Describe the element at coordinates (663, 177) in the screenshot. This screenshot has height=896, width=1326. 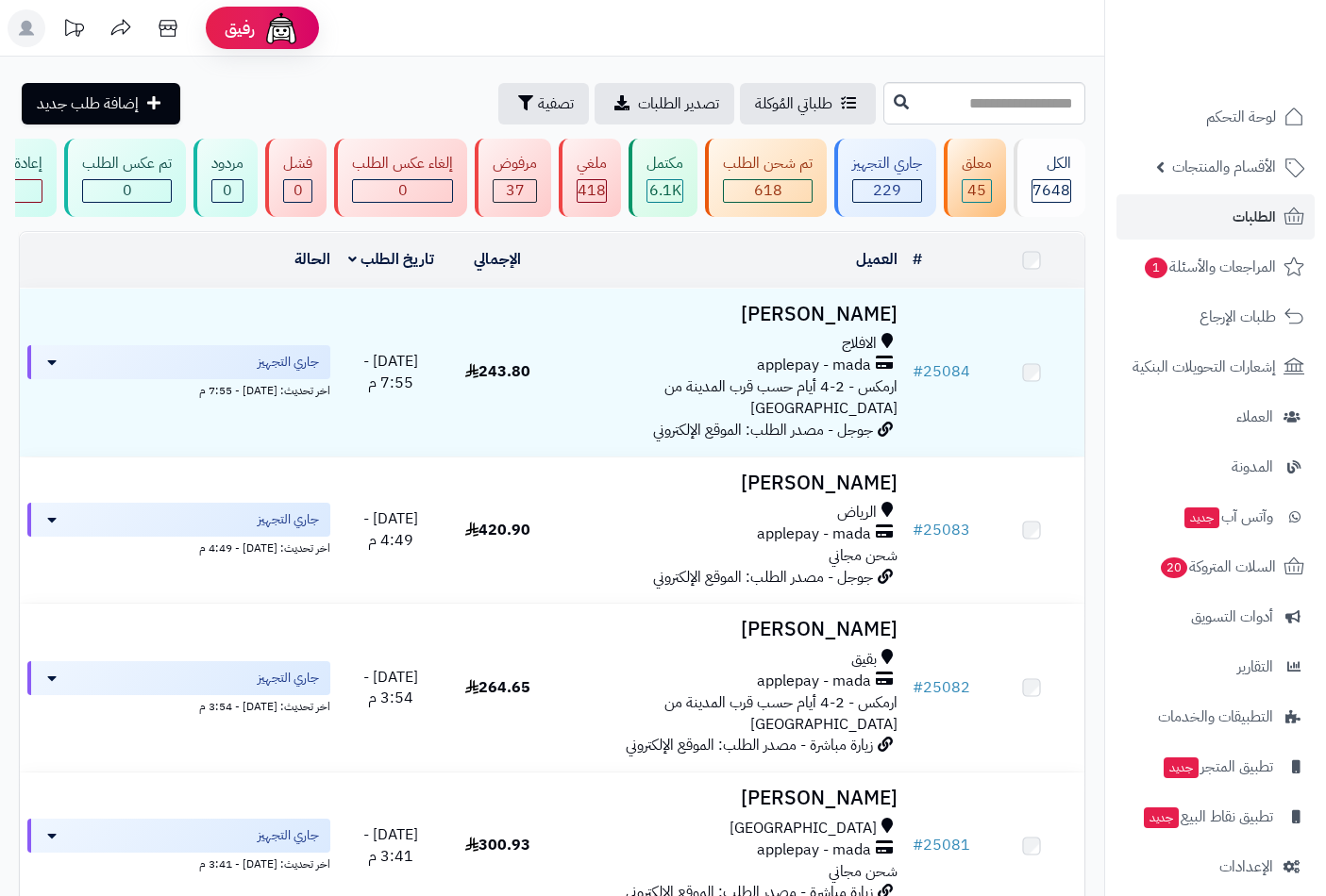
I see `a: مكتمل 6.1K` at that location.